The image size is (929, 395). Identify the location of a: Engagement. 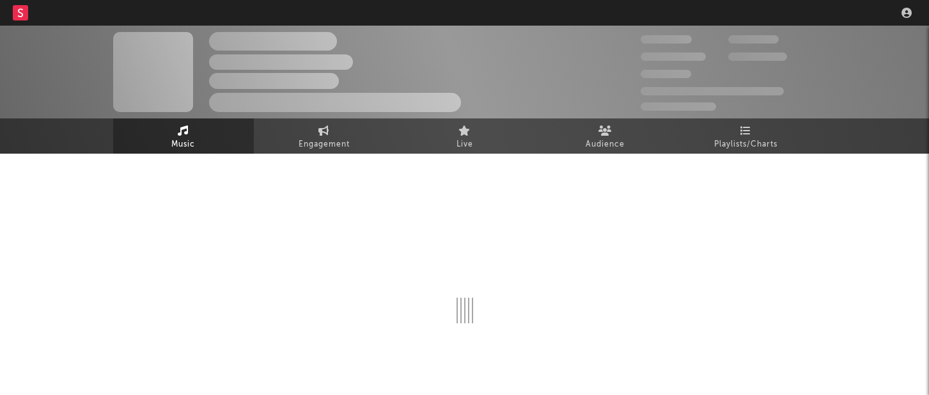
(324, 136).